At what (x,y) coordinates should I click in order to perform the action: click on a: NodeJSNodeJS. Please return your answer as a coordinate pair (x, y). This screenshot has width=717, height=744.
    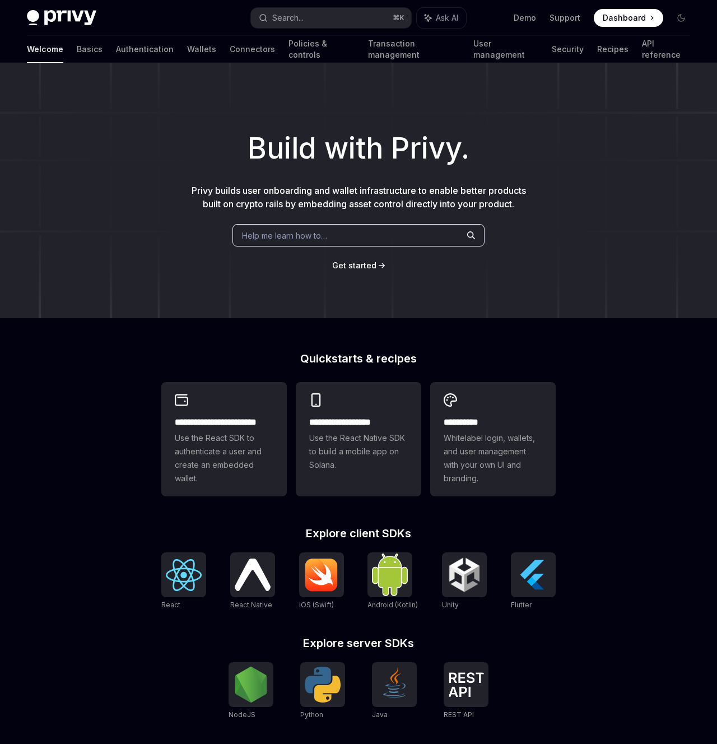
    Looking at the image, I should click on (251, 691).